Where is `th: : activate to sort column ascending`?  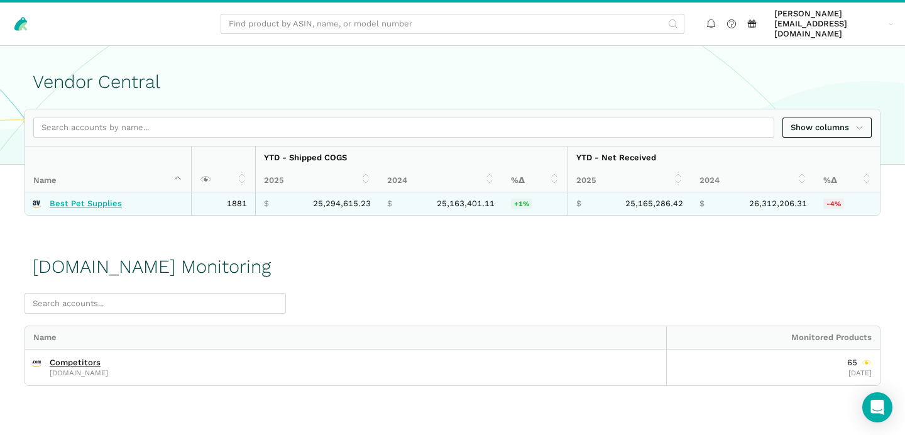 th: : activate to sort column ascending is located at coordinates (223, 169).